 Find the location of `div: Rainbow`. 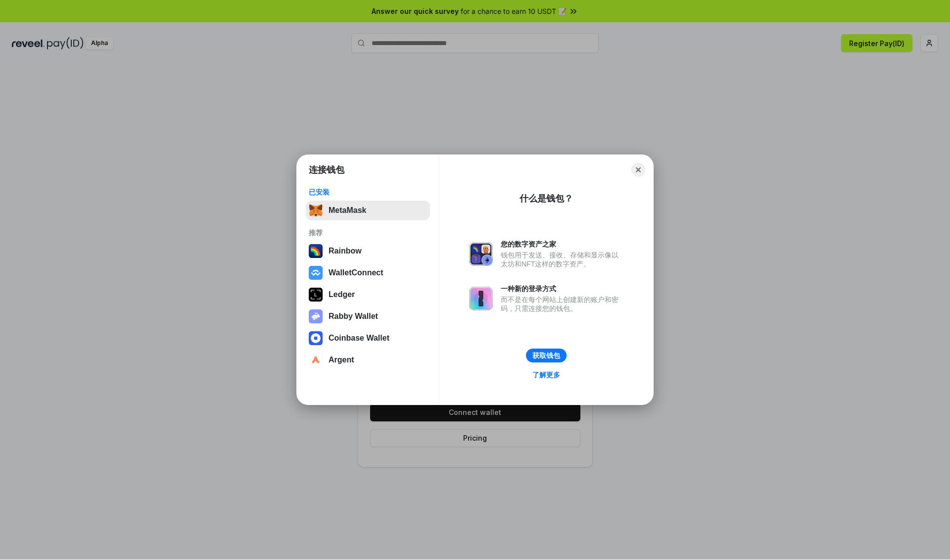

div: Rainbow is located at coordinates (345, 251).